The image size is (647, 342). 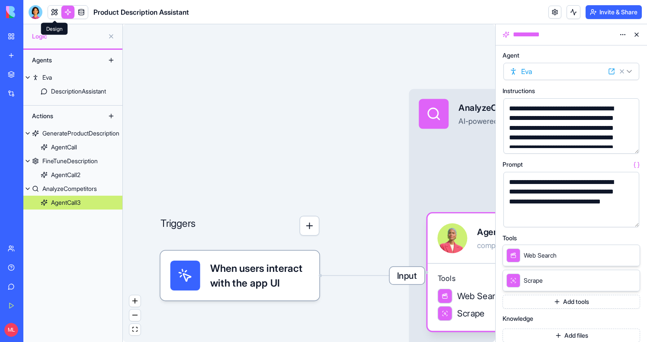 What do you see at coordinates (33, 12) in the screenshot?
I see `img: logo` at bounding box center [33, 12].